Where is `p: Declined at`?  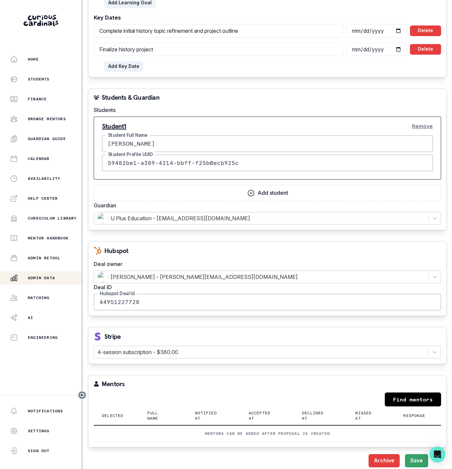 p: Declined at is located at coordinates (316, 415).